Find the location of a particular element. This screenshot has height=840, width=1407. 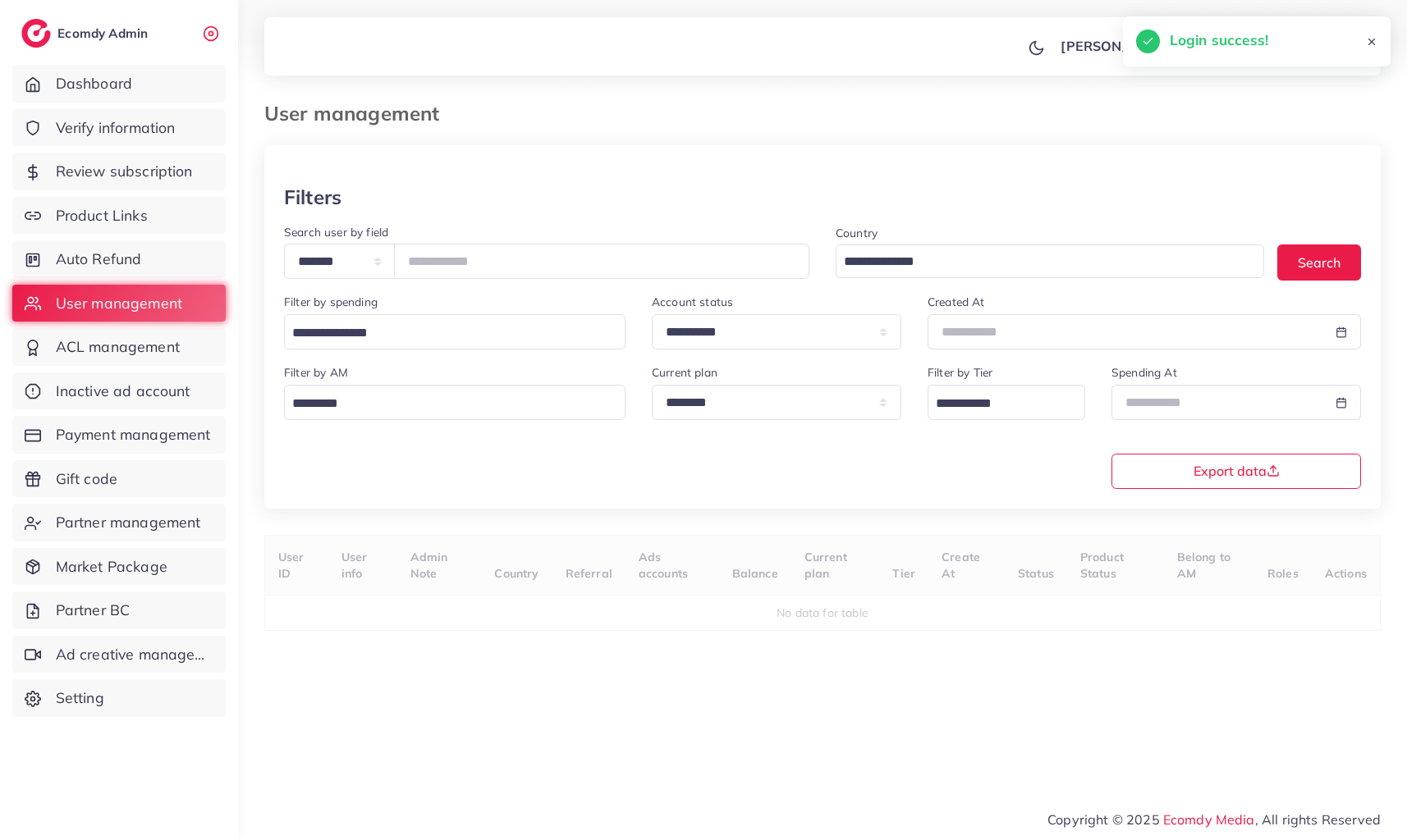

label: Spending At is located at coordinates (1144, 373).